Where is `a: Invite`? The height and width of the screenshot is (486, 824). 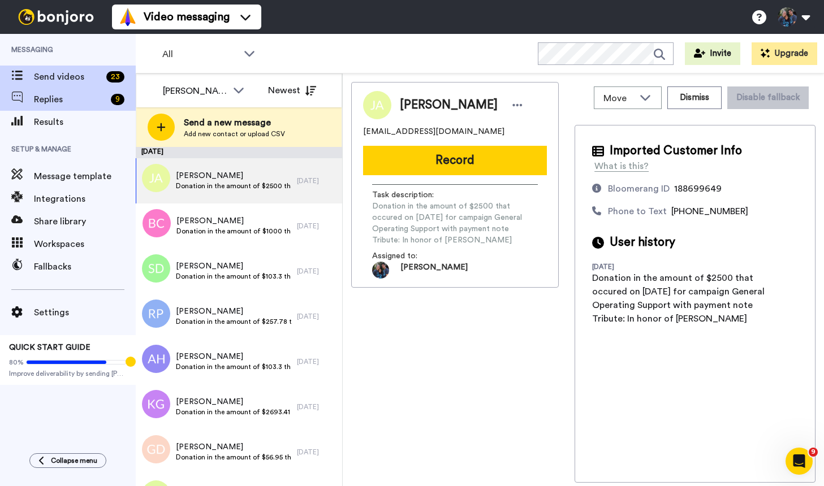
a: Invite is located at coordinates (712, 54).